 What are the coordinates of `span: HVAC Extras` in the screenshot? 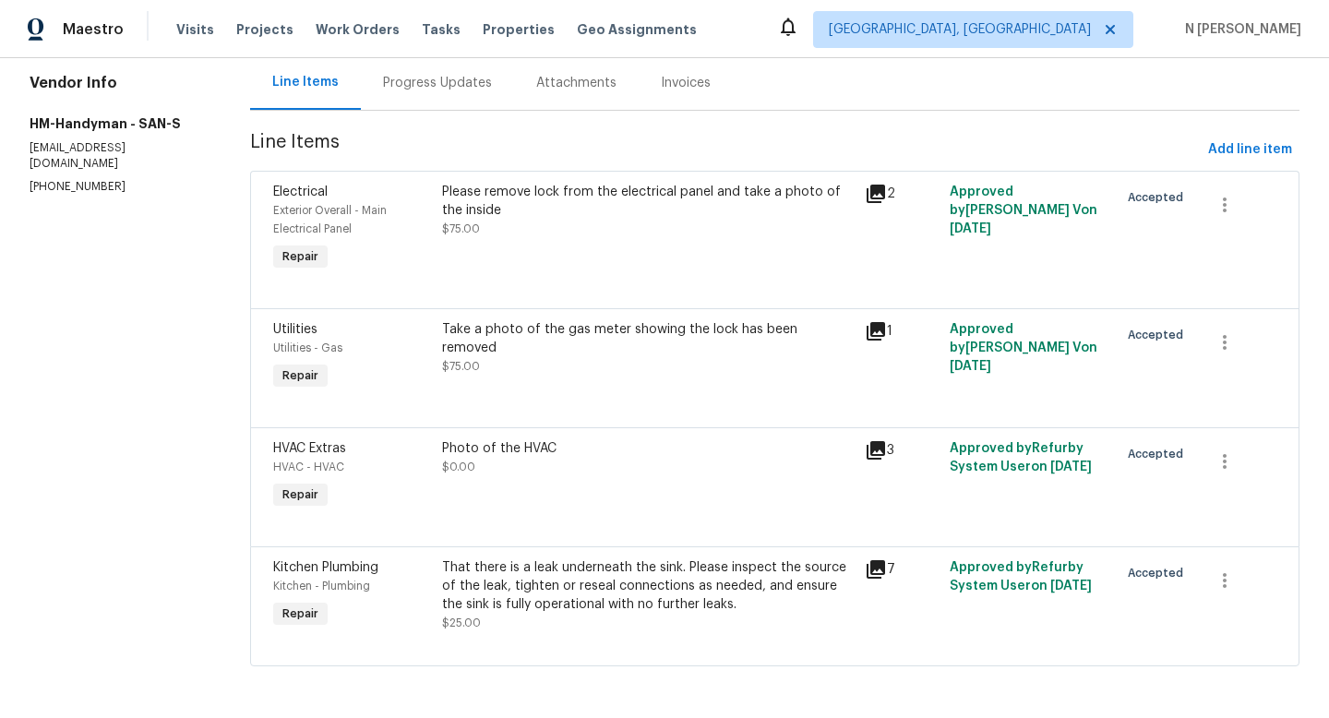 It's located at (309, 449).